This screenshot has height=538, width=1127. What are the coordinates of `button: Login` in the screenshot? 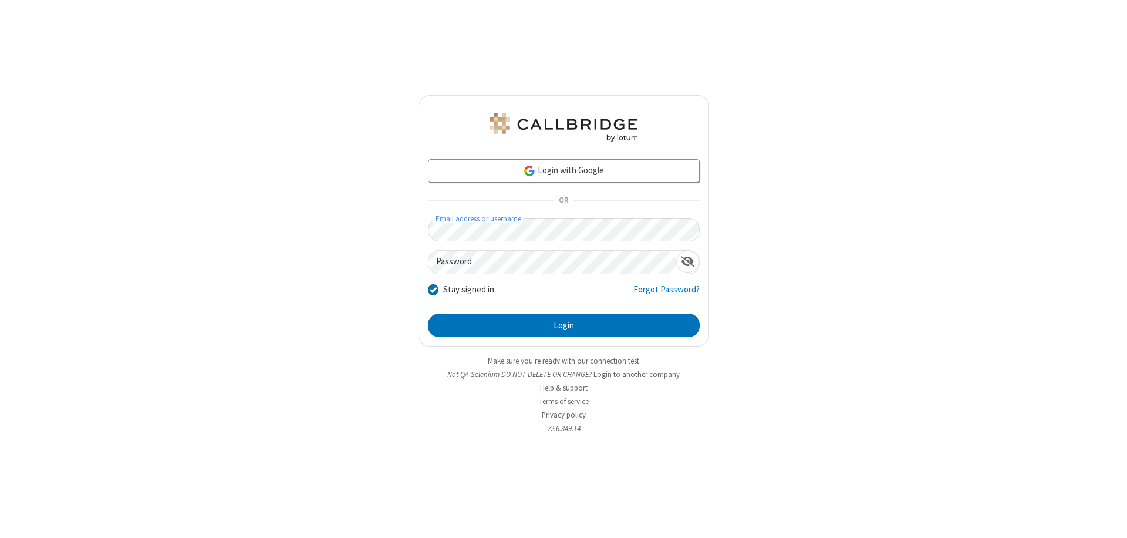 It's located at (563, 325).